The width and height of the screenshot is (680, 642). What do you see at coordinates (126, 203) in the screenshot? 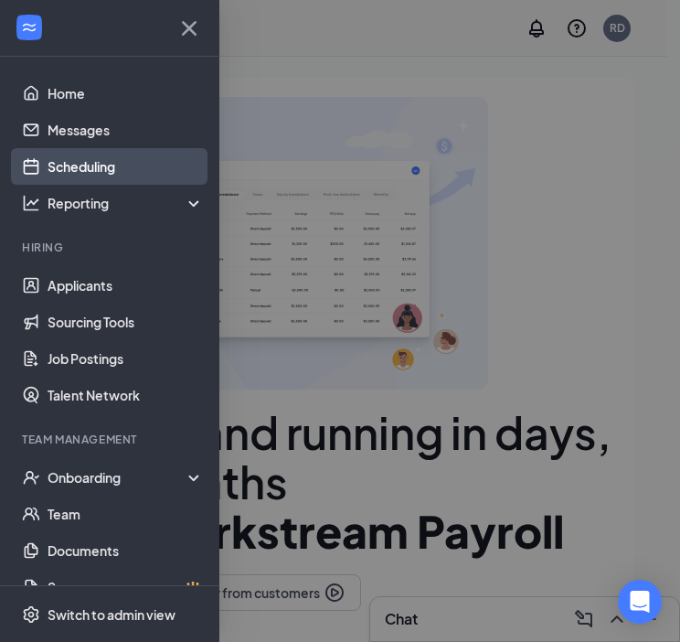
I see `div: Reporting` at bounding box center [126, 203].